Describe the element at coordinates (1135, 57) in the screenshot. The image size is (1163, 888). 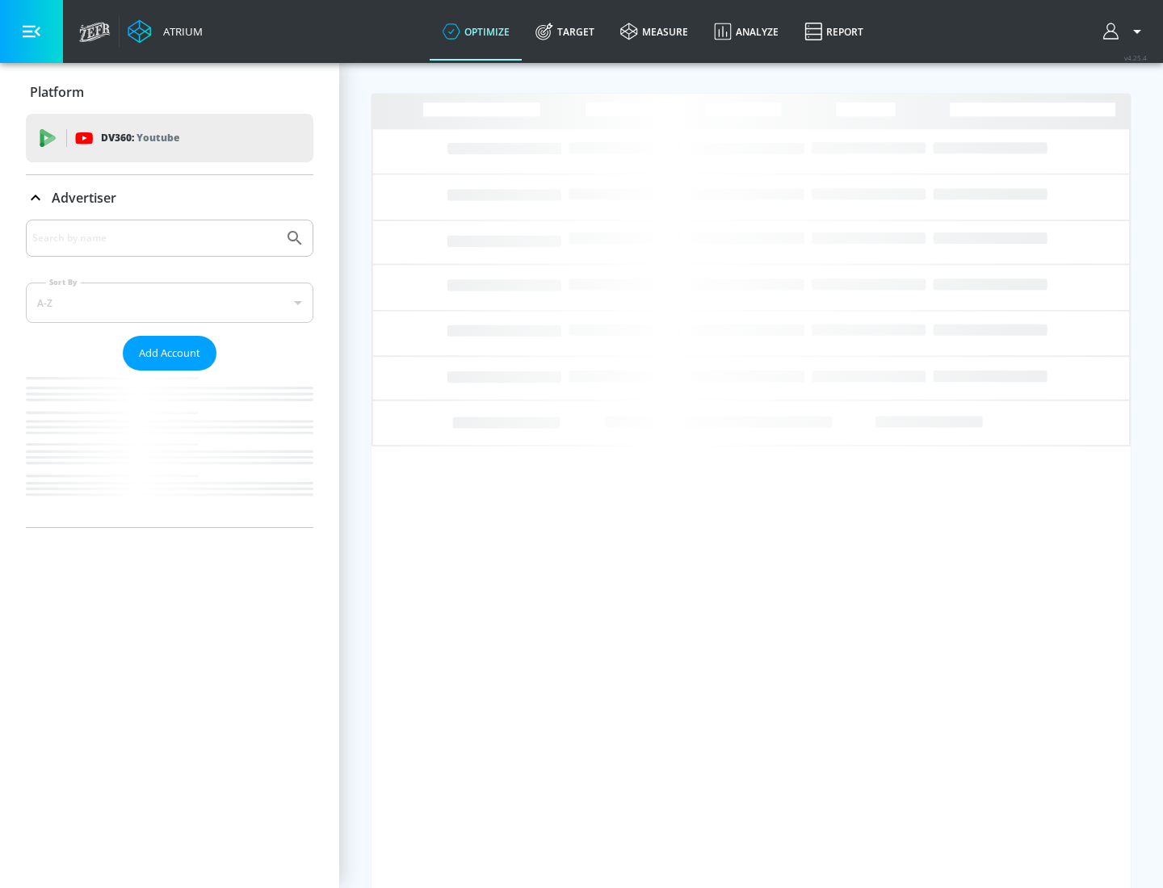
I see `span: v 4.25.4` at that location.